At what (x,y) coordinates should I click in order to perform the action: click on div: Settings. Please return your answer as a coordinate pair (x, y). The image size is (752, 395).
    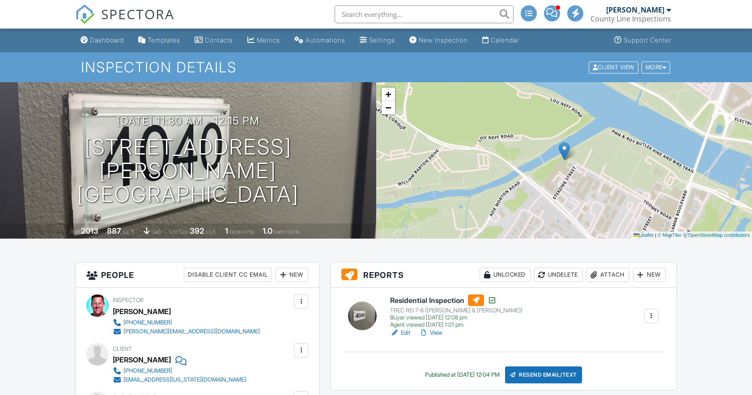
    Looking at the image, I should click on (382, 40).